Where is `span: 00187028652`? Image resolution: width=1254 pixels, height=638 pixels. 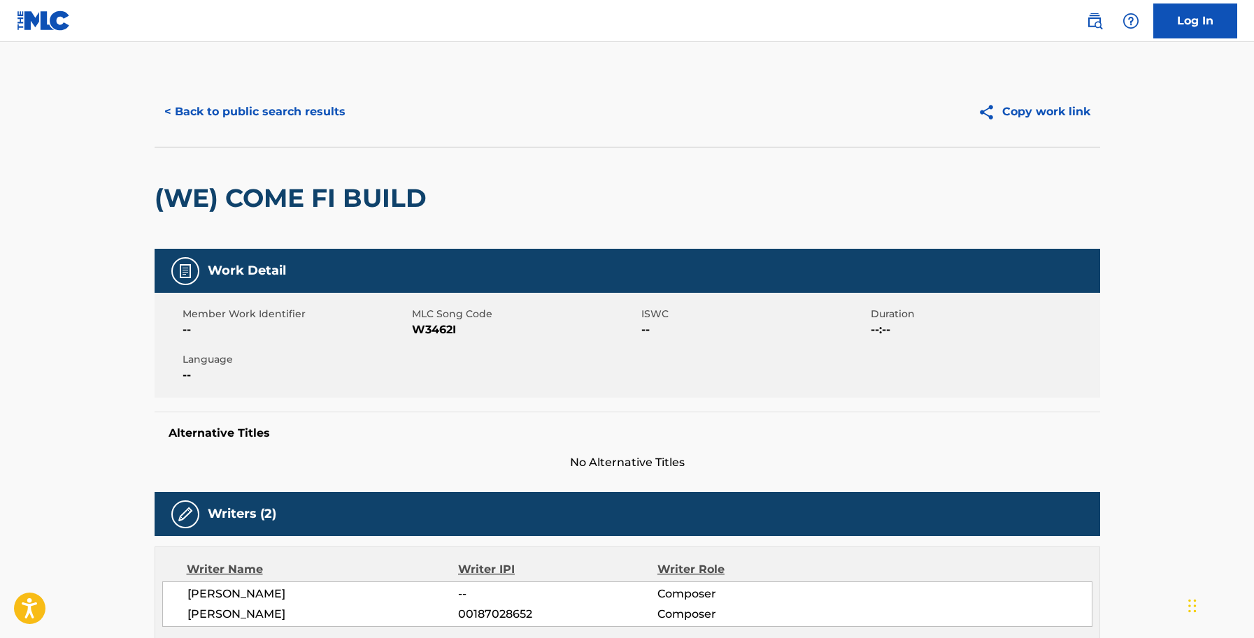 span: 00187028652 is located at coordinates (557, 615).